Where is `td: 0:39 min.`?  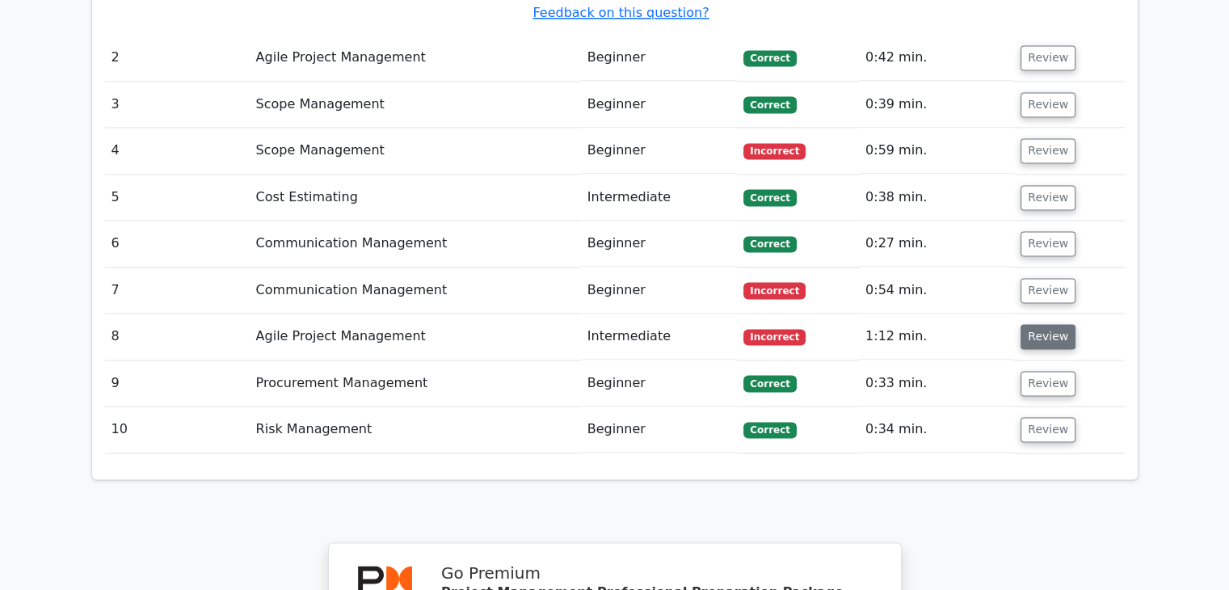 td: 0:39 min. is located at coordinates (937, 104).